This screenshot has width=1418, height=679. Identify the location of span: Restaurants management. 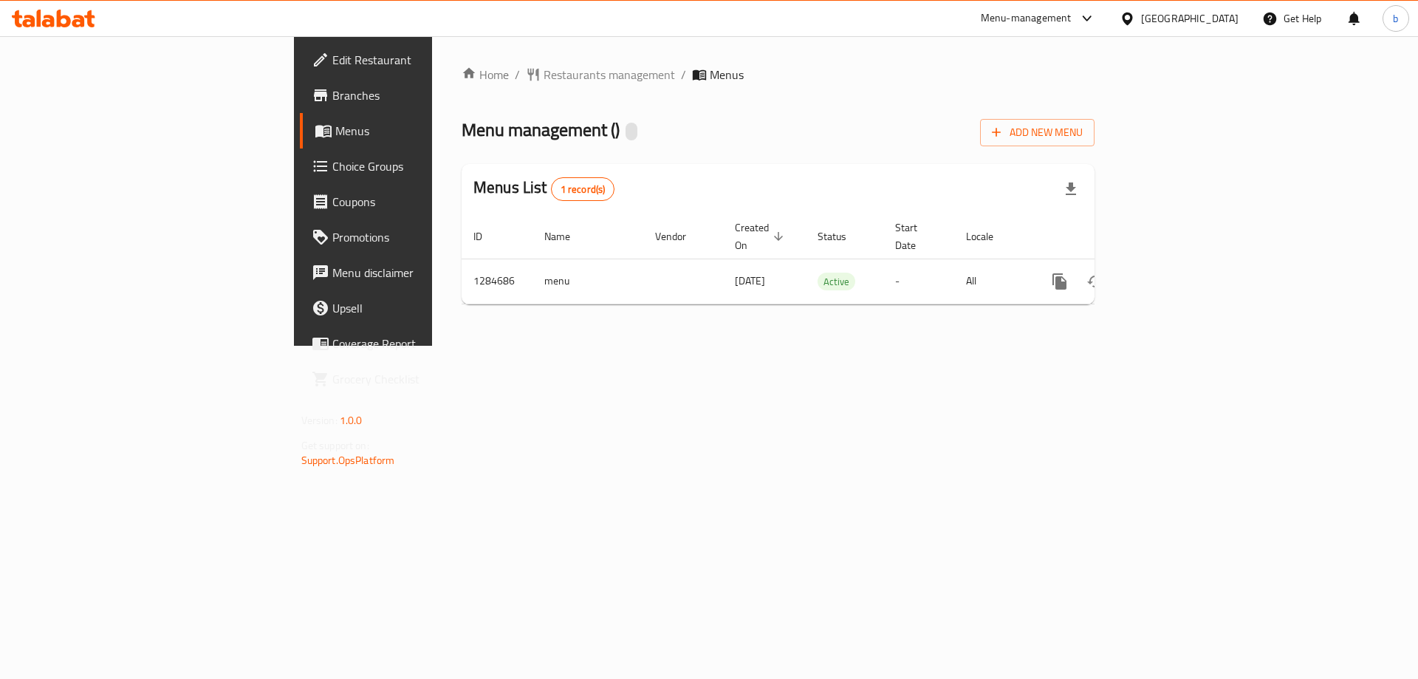
(609, 75).